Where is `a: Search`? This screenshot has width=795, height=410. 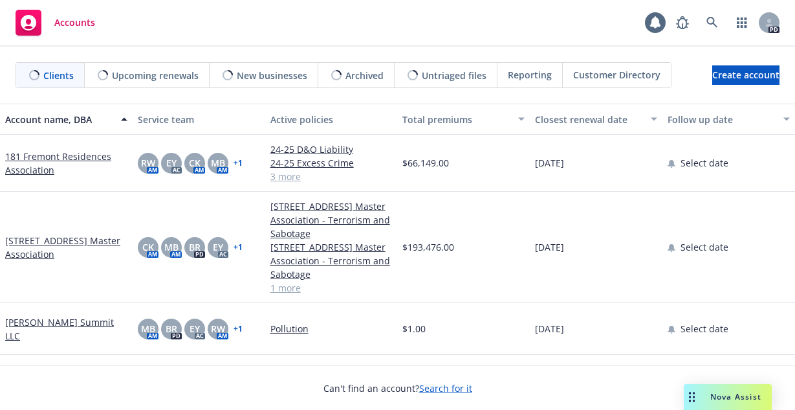 a: Search is located at coordinates (712, 23).